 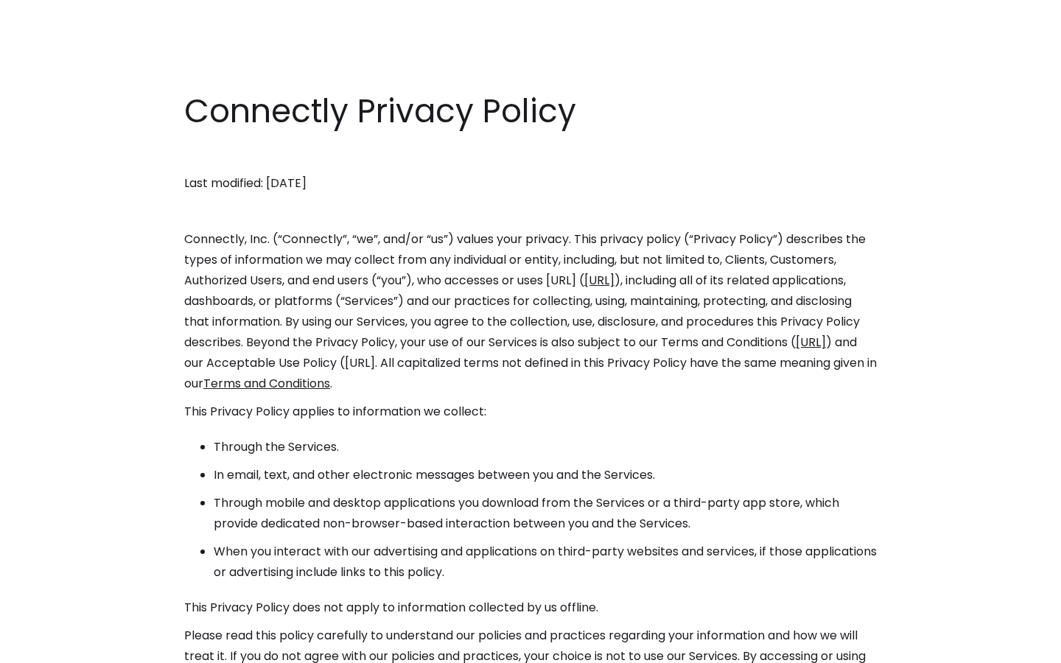 What do you see at coordinates (267, 383) in the screenshot?
I see `a: Terms and Conditions` at bounding box center [267, 383].